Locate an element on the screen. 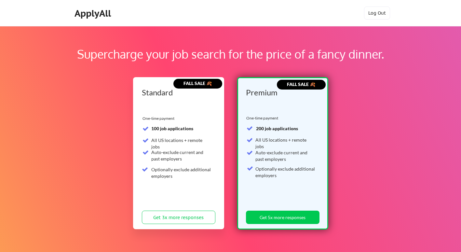 This screenshot has height=252, width=461. div: Standard is located at coordinates (177, 92).